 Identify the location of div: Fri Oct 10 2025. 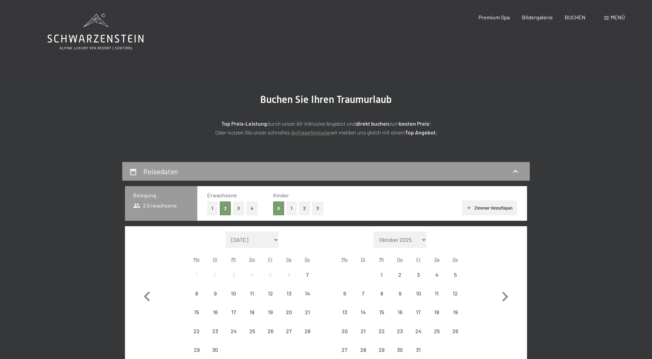
(419, 294).